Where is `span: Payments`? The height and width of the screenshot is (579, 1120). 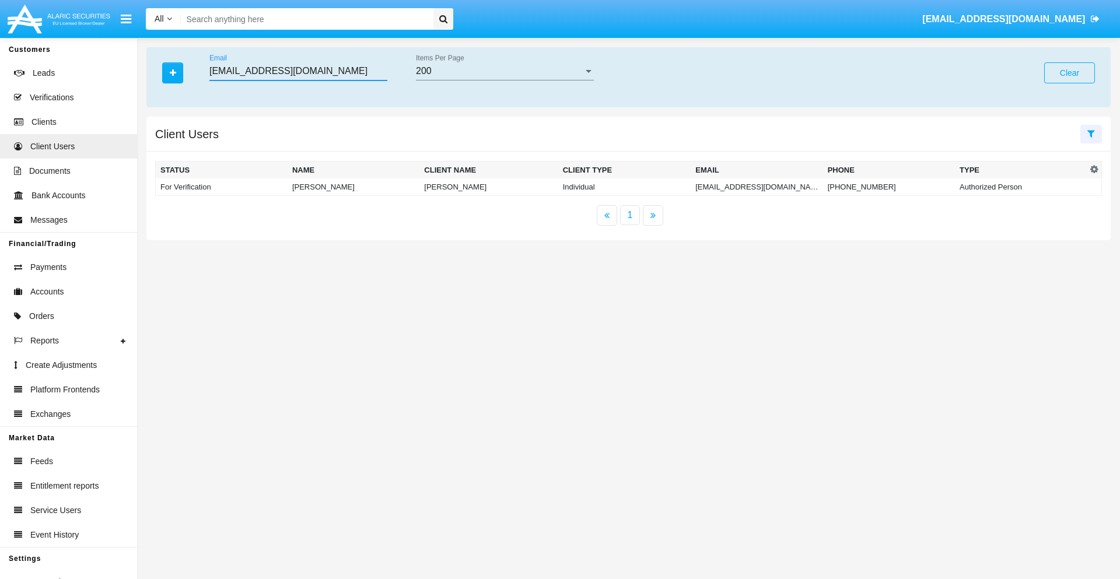 span: Payments is located at coordinates (48, 267).